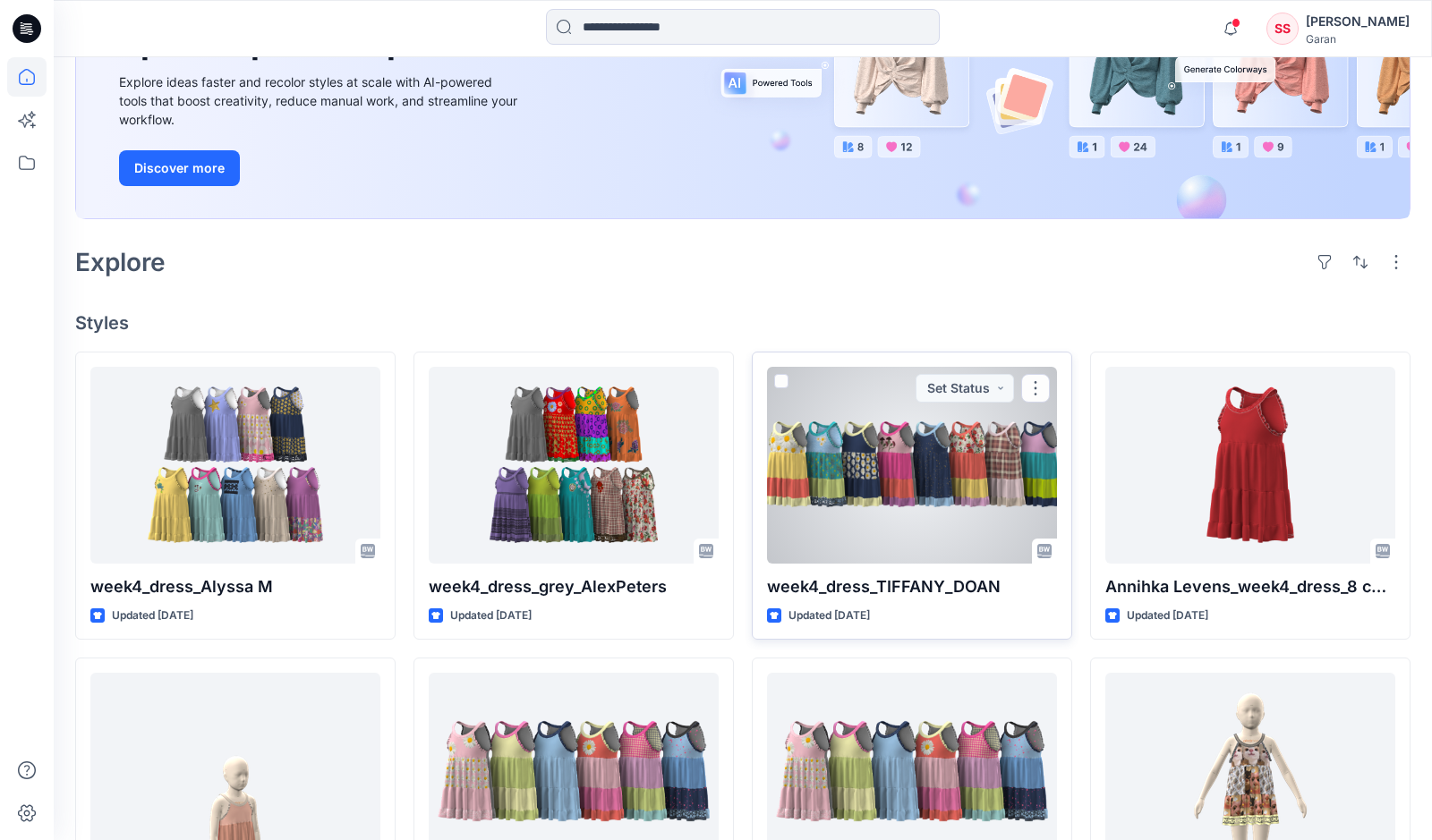 The image size is (1432, 840). I want to click on h2: Explore, so click(120, 262).